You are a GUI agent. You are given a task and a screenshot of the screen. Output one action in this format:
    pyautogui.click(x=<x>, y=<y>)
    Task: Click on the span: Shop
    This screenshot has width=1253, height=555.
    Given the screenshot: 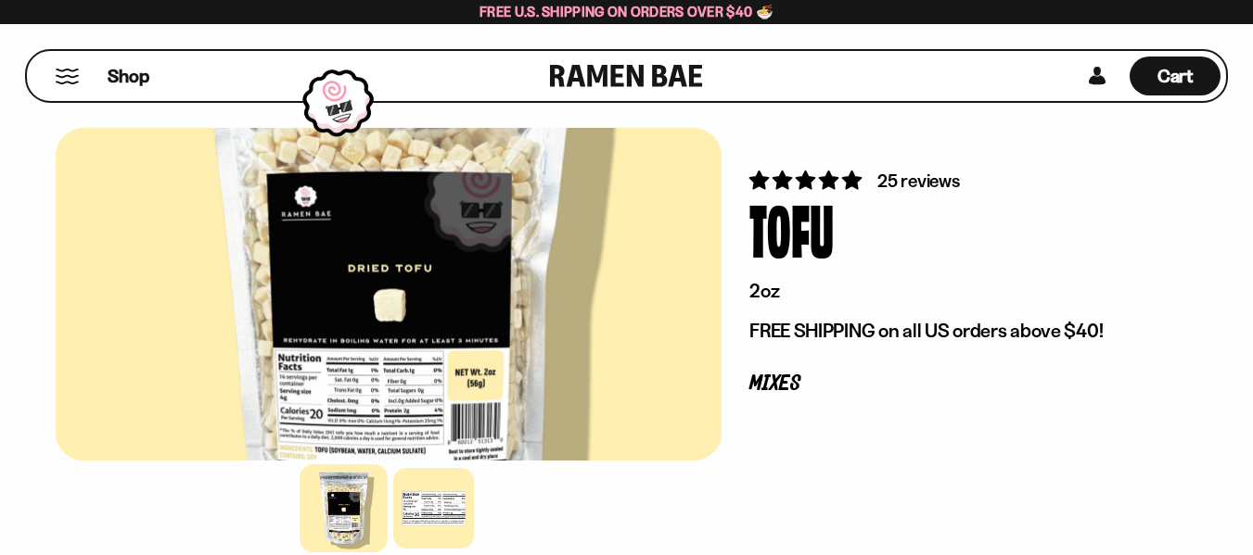 What is the action you would take?
    pyautogui.click(x=128, y=76)
    